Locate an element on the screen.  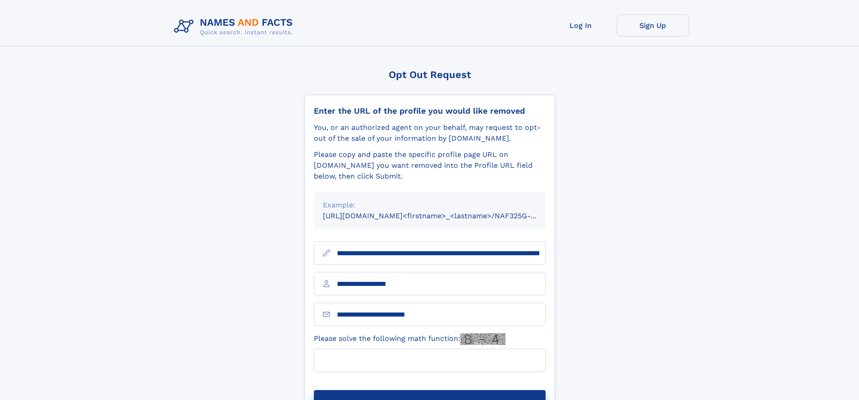
img: Logo Names and Facts is located at coordinates (235, 27).